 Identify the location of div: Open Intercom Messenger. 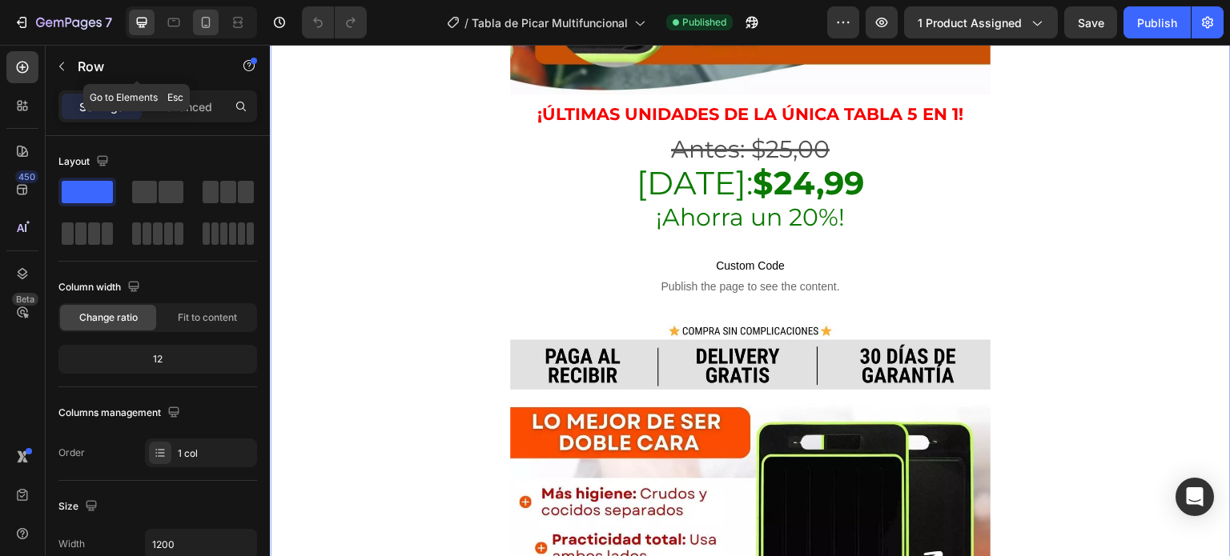
(1195, 497).